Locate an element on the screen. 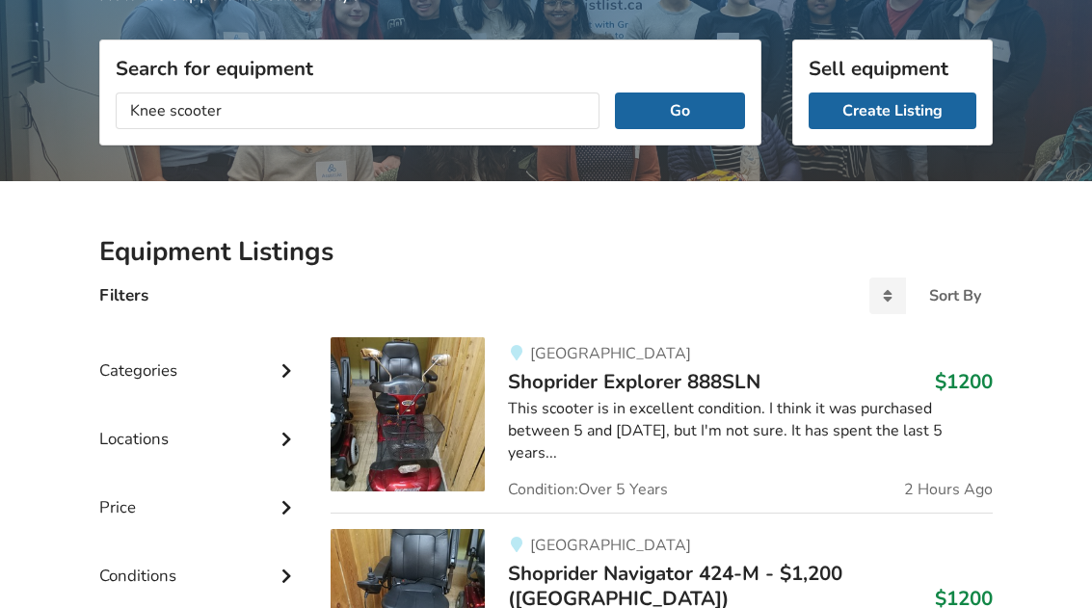 Image resolution: width=1092 pixels, height=608 pixels. input: I am looking for... is located at coordinates (357, 111).